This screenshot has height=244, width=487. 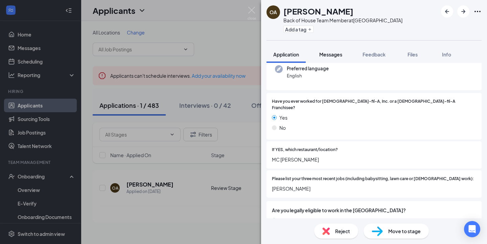 What do you see at coordinates (447, 12) in the screenshot?
I see `button: ArrowLeftNew` at bounding box center [447, 12].